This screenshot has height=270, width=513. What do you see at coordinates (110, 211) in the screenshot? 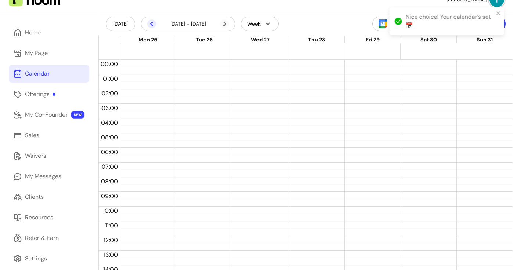
I see `span: 10:00` at bounding box center [110, 211].